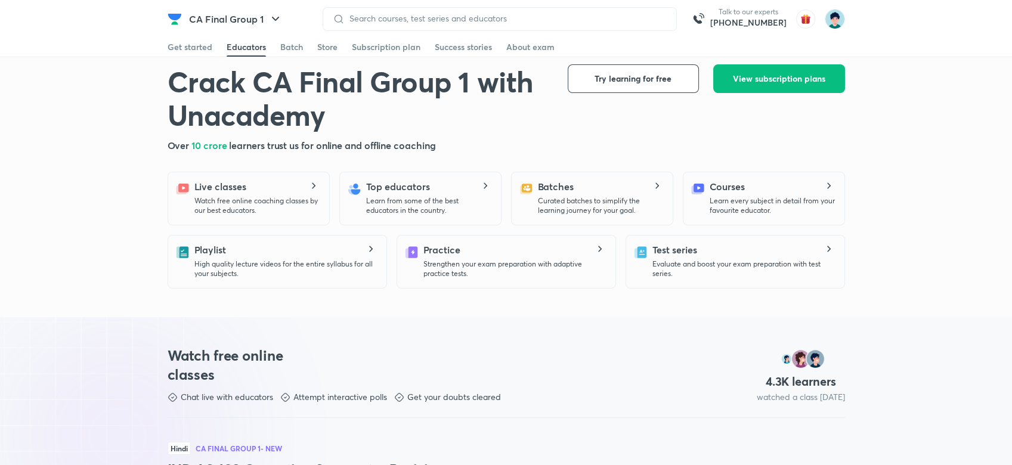 This screenshot has width=1012, height=465. I want to click on button: View subscription plans, so click(779, 79).